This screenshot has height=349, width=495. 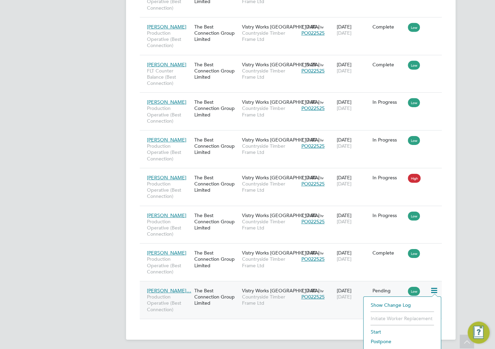 What do you see at coordinates (402, 332) in the screenshot?
I see `li: Start` at bounding box center [402, 332].